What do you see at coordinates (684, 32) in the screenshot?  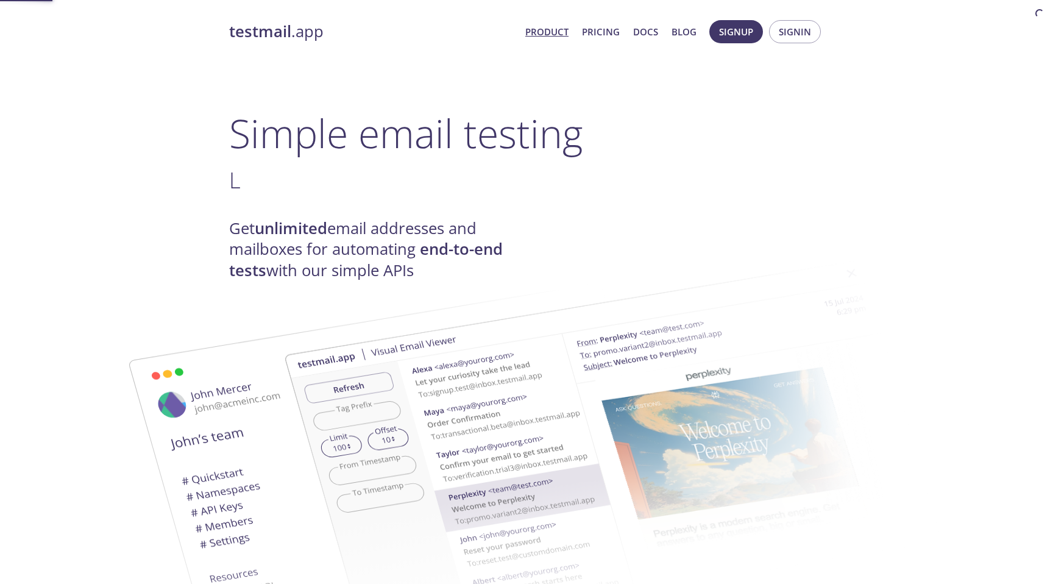 I see `a: Blog` at bounding box center [684, 32].